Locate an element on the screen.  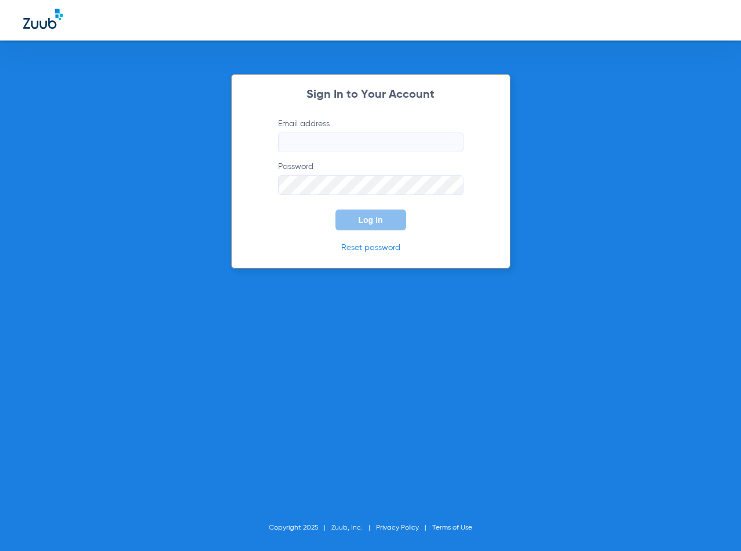
label: Email address is located at coordinates (371, 135).